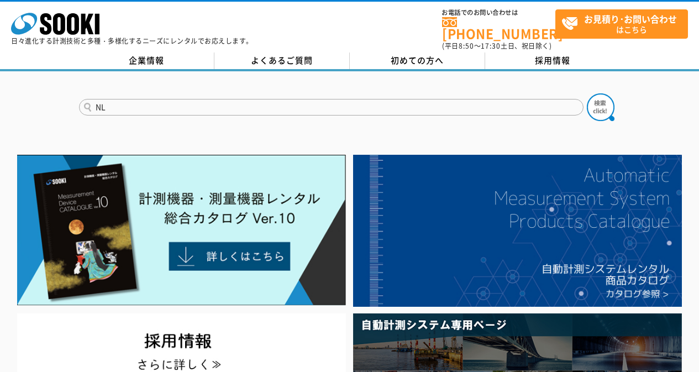 The width and height of the screenshot is (699, 372). What do you see at coordinates (491, 46) in the screenshot?
I see `span: 17:30` at bounding box center [491, 46].